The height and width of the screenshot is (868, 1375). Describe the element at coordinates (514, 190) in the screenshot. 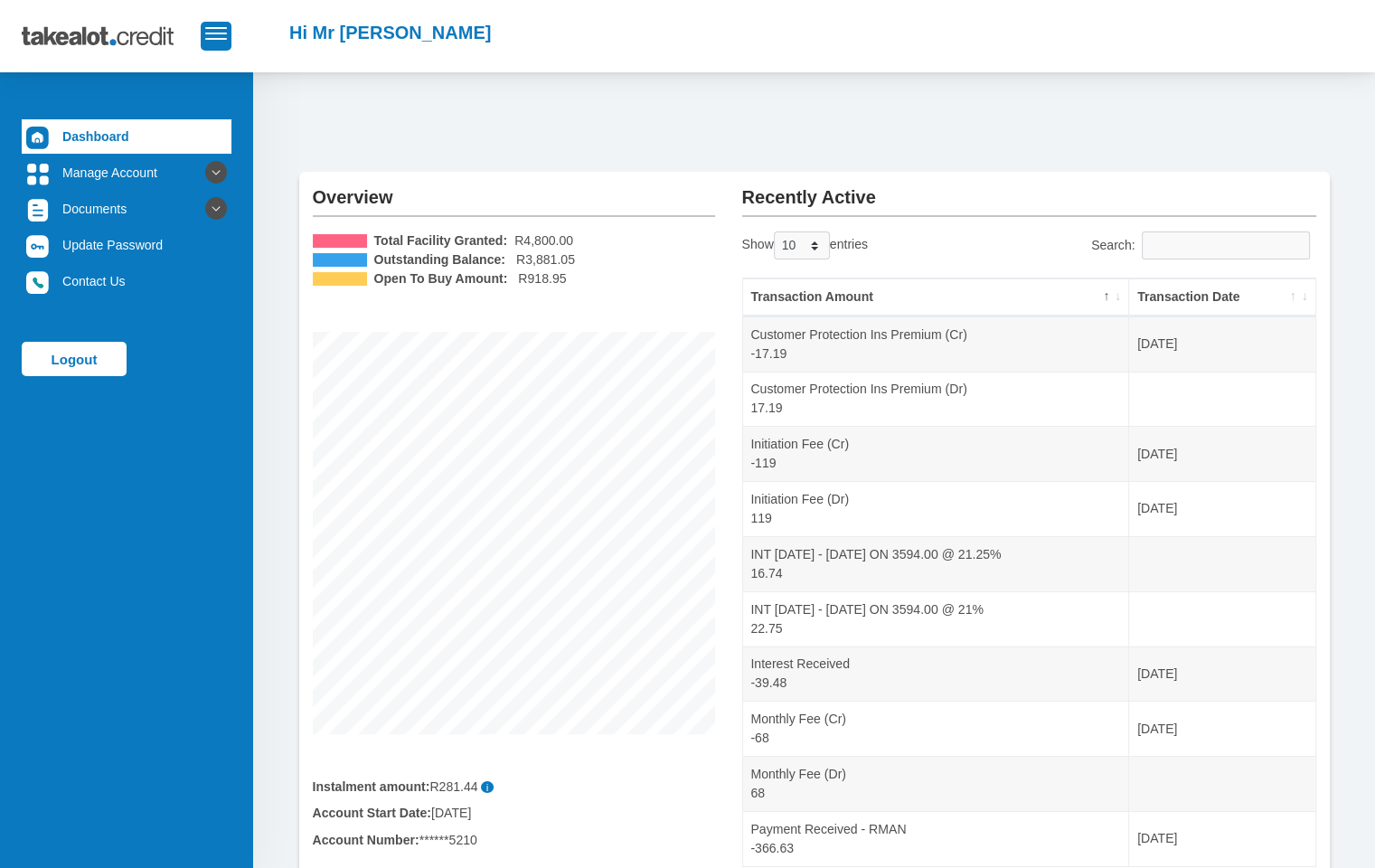

I see `h2: Overview` at that location.